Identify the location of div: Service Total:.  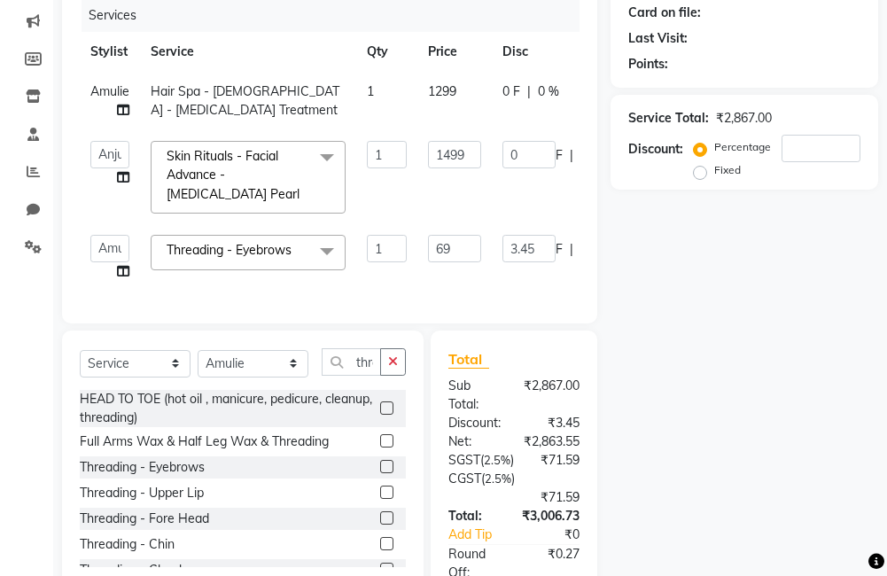
(668, 118).